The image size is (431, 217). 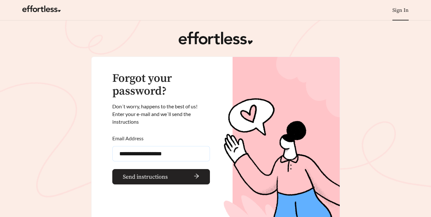 I want to click on span: Send instructions, so click(x=145, y=176).